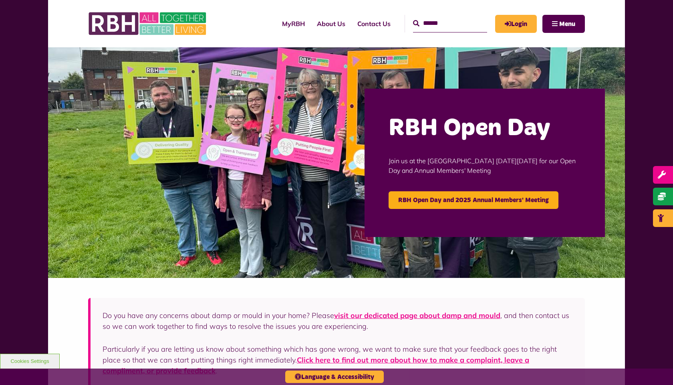 This screenshot has width=673, height=385. Describe the element at coordinates (417, 315) in the screenshot. I see `a: visit our dedicated page about damp and mould` at that location.